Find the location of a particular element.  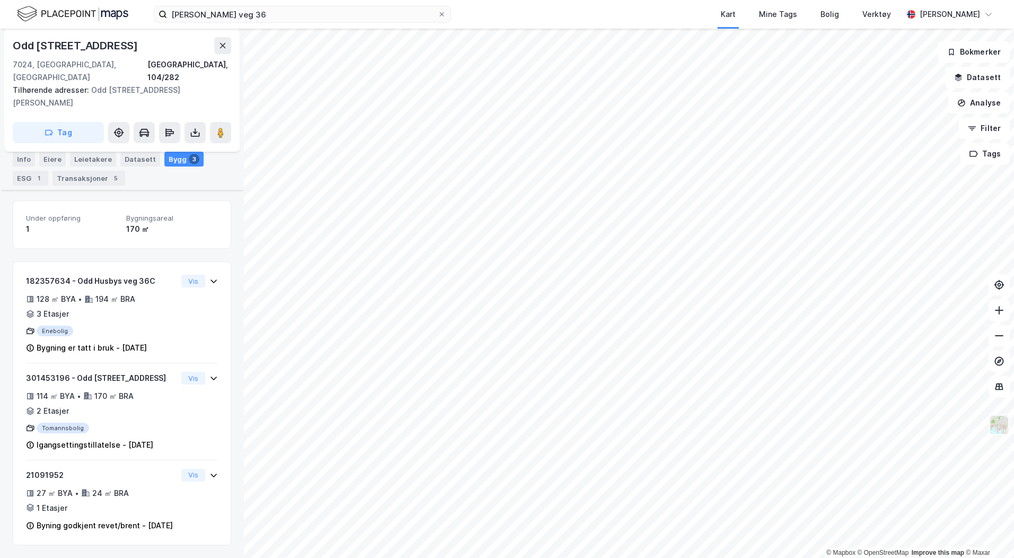

div: 21091952 is located at coordinates (101, 475).